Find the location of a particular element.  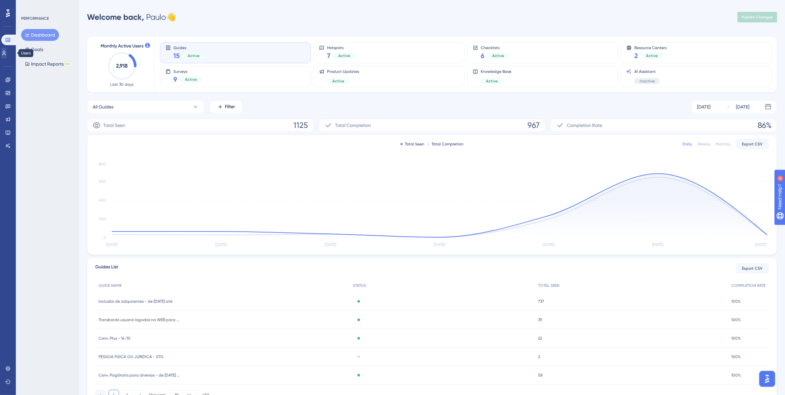

span: Hotspots is located at coordinates (341, 47).